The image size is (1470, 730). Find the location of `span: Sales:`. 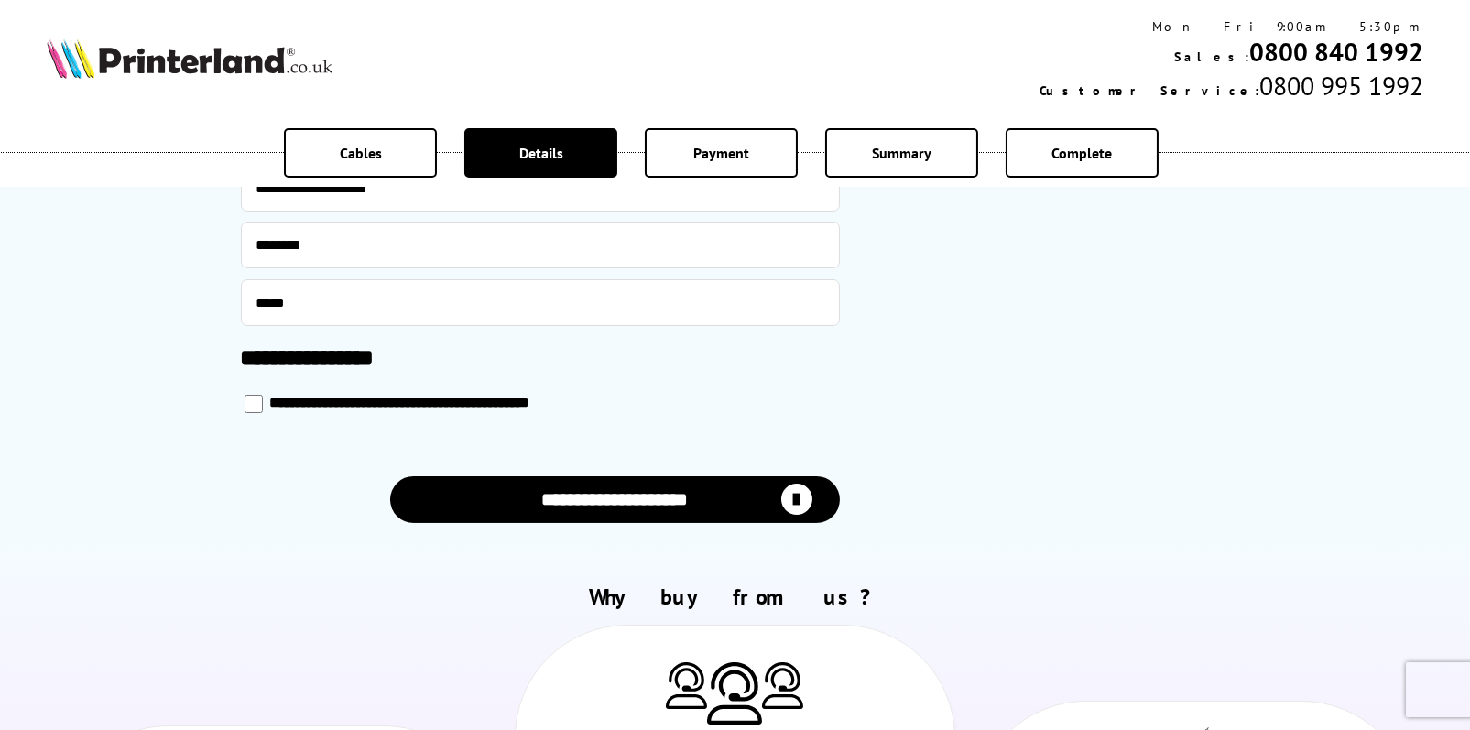

span: Sales: is located at coordinates (1212, 57).